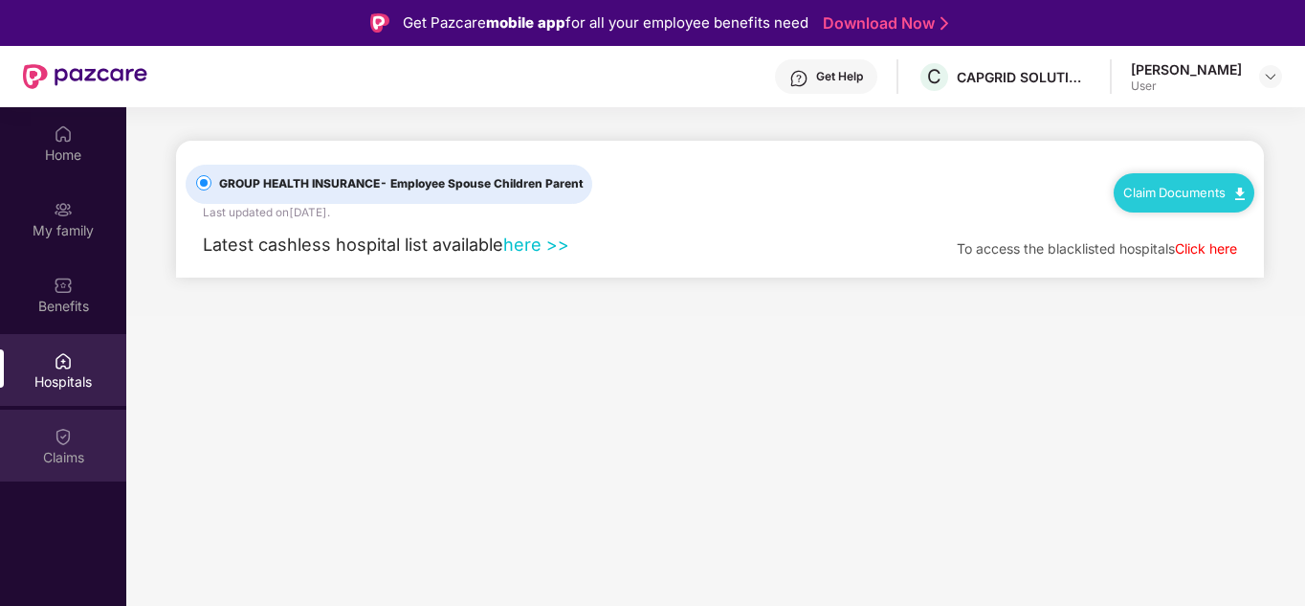 The width and height of the screenshot is (1305, 606). Describe the element at coordinates (944, 23) in the screenshot. I see `img: Stroke` at that location.